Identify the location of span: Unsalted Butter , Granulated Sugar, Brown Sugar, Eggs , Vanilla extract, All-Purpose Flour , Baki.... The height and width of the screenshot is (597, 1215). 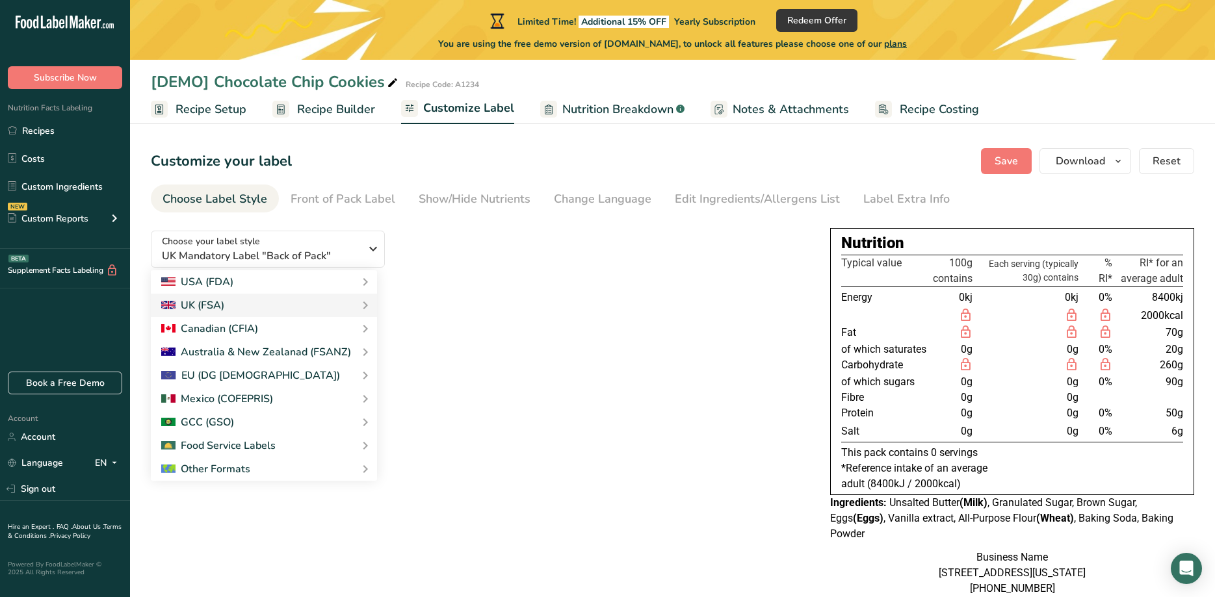
(1002, 518).